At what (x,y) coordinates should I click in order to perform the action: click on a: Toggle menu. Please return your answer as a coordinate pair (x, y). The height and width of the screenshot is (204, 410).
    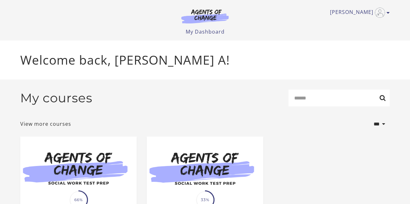
    Looking at the image, I should click on (358, 13).